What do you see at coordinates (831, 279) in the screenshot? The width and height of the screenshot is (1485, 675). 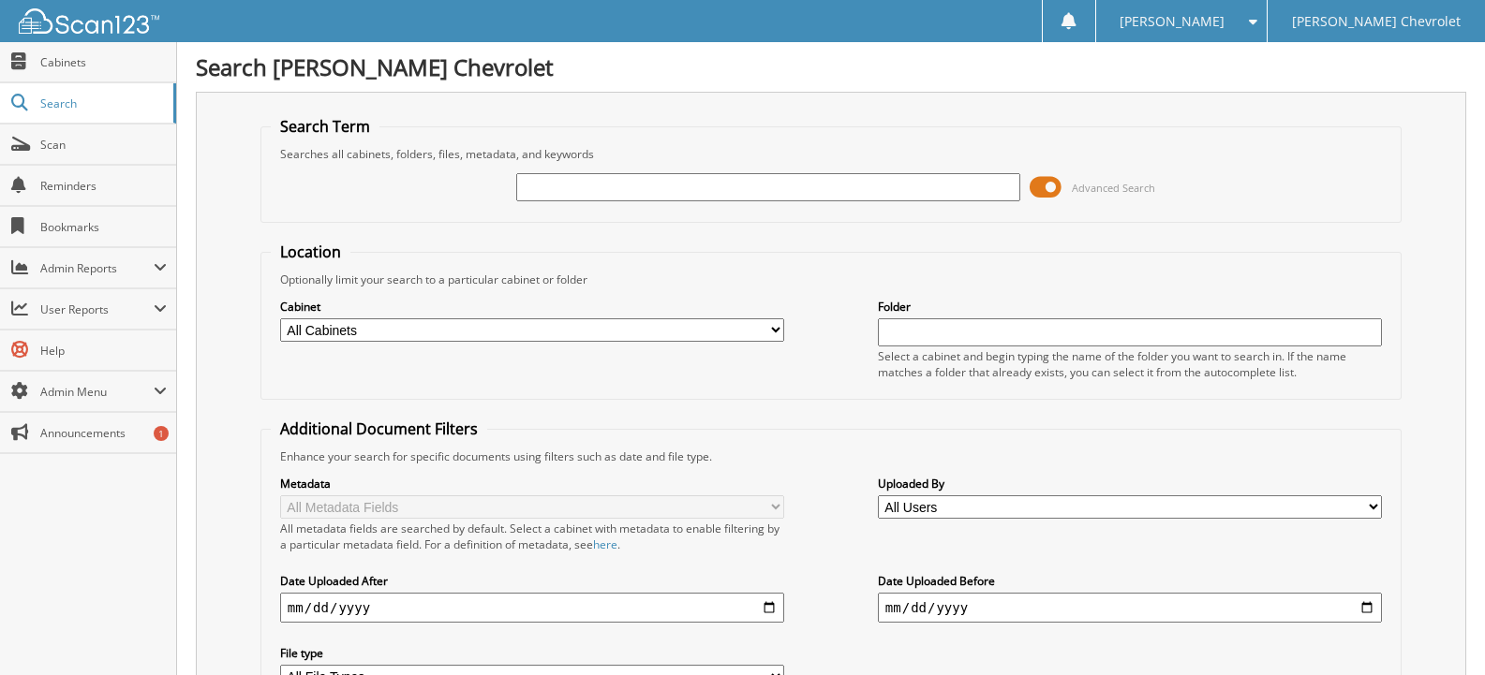 I see `div: Optionally limit your search to a particular cabinet or folder` at bounding box center [831, 279].